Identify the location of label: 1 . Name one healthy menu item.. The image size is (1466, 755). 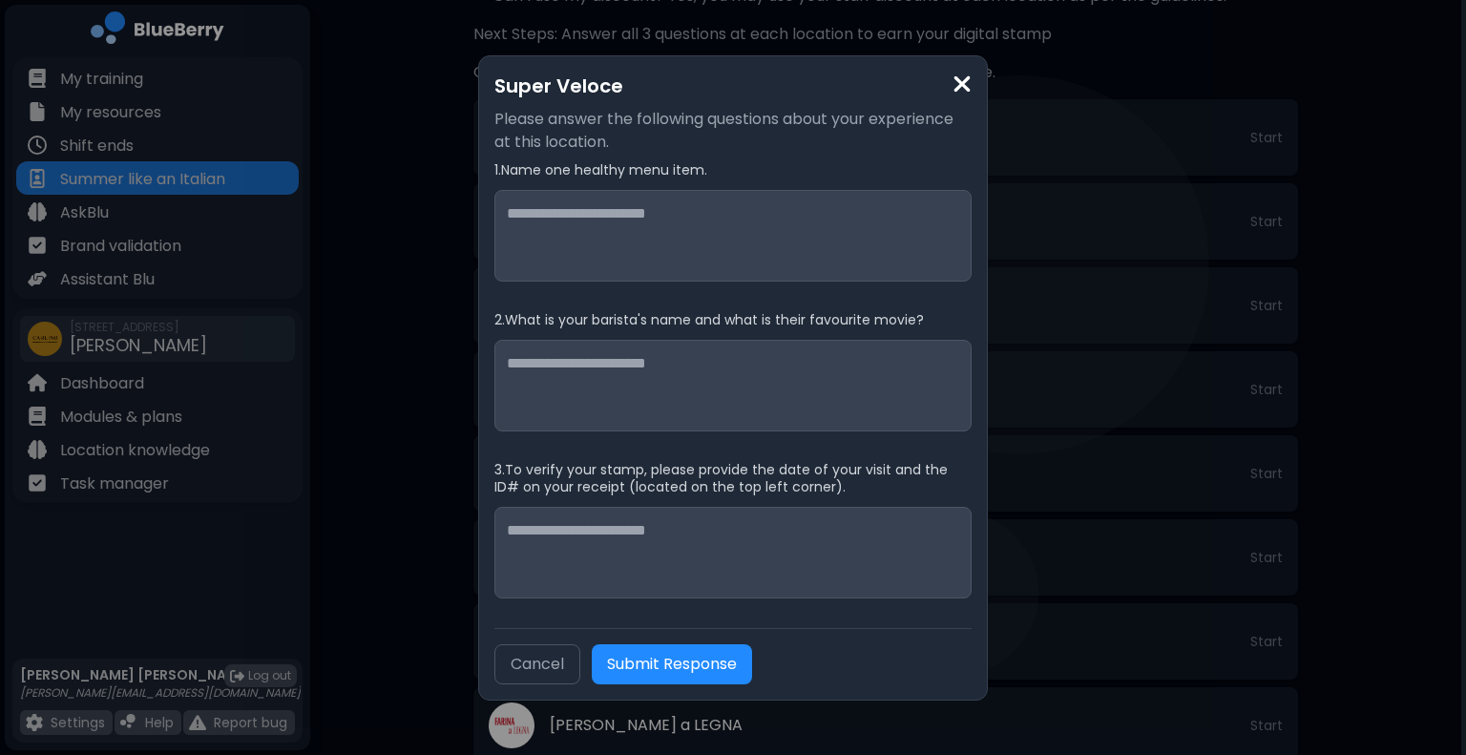
(733, 170).